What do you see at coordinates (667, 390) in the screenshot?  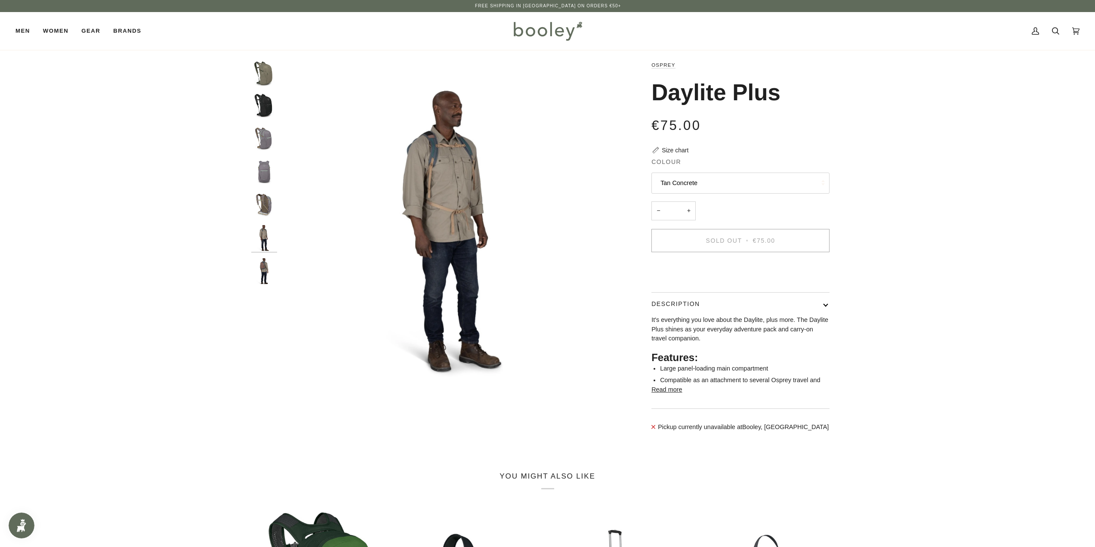 I see `button: Read more` at bounding box center [667, 390].